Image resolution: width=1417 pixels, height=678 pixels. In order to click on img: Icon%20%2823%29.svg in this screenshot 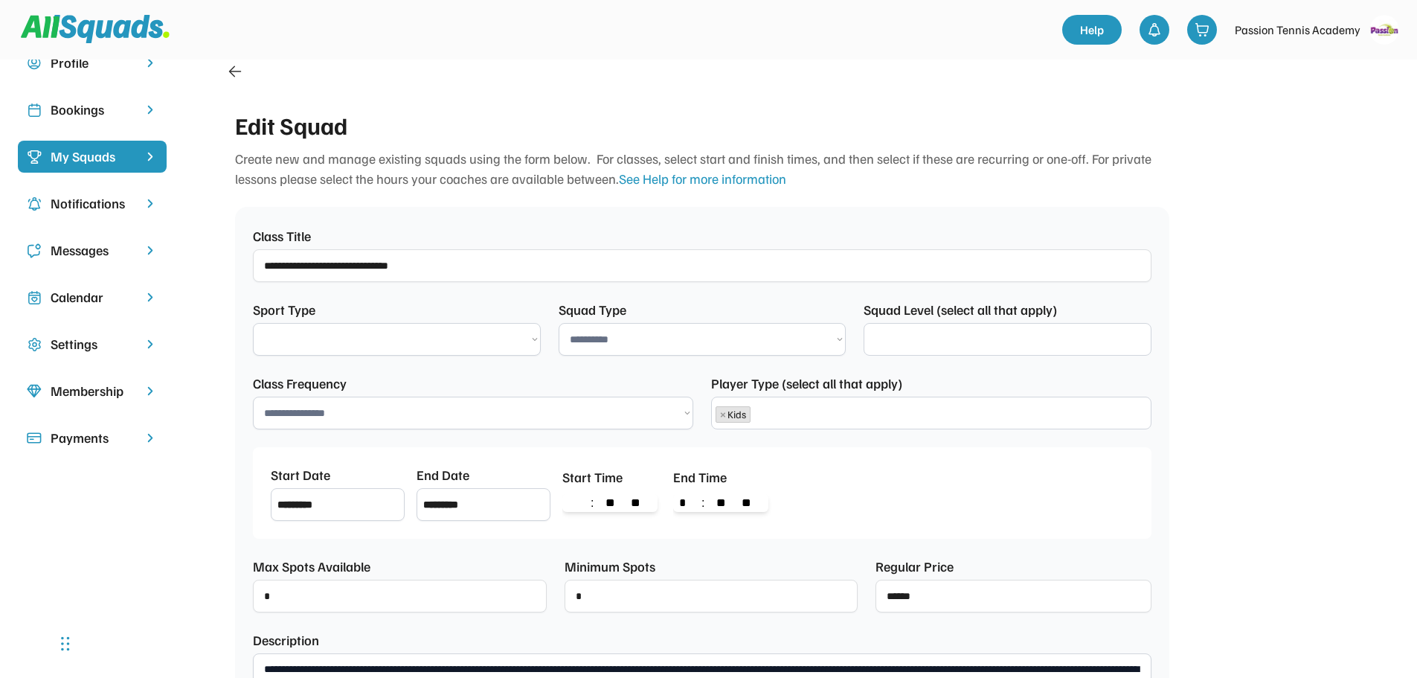, I will do `click(34, 157)`.